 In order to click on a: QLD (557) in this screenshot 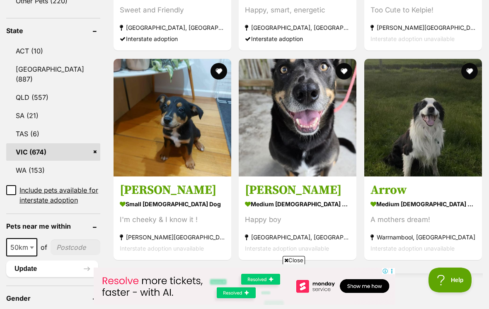, I will do `click(53, 97)`.